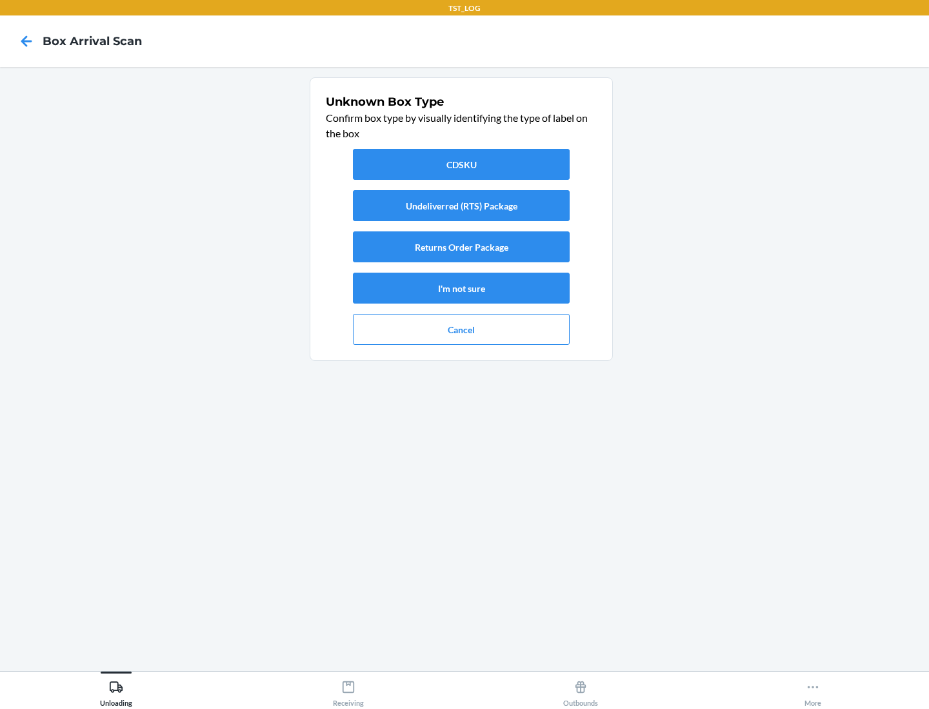 This screenshot has width=929, height=709. I want to click on div: Unloading, so click(116, 691).